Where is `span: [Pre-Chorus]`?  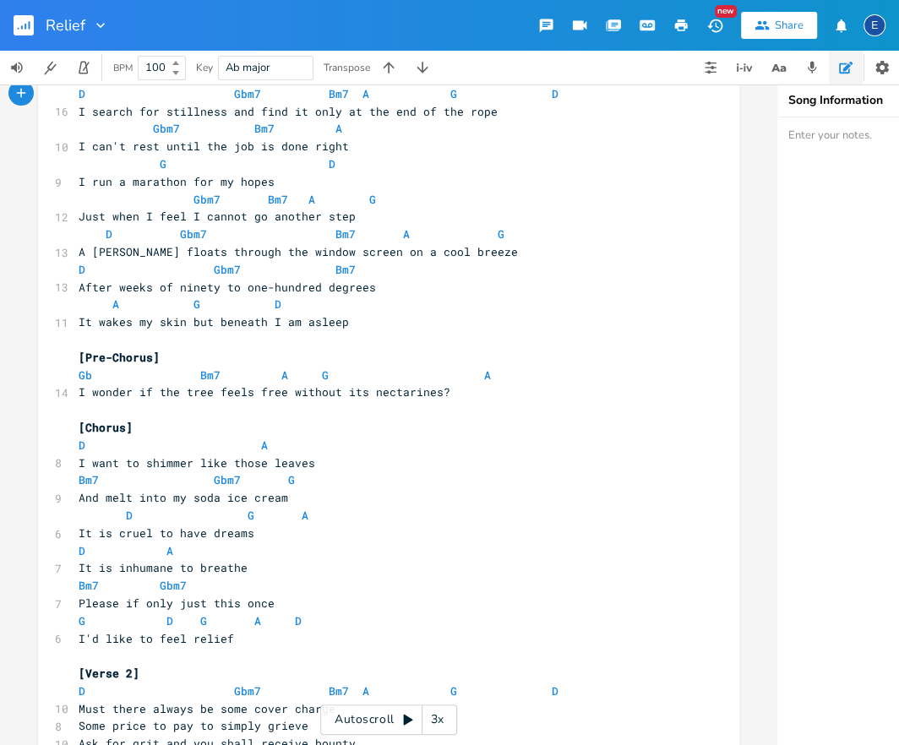 span: [Pre-Chorus] is located at coordinates (119, 357).